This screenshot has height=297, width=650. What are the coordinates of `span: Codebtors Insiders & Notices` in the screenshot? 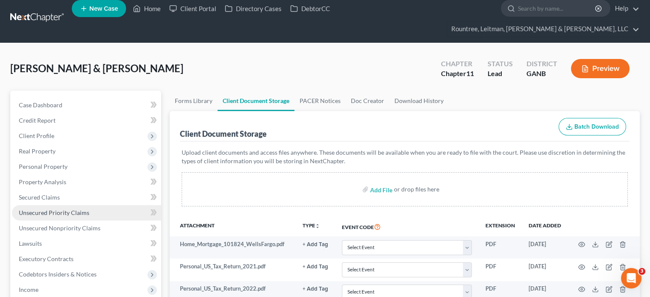 It's located at (58, 274).